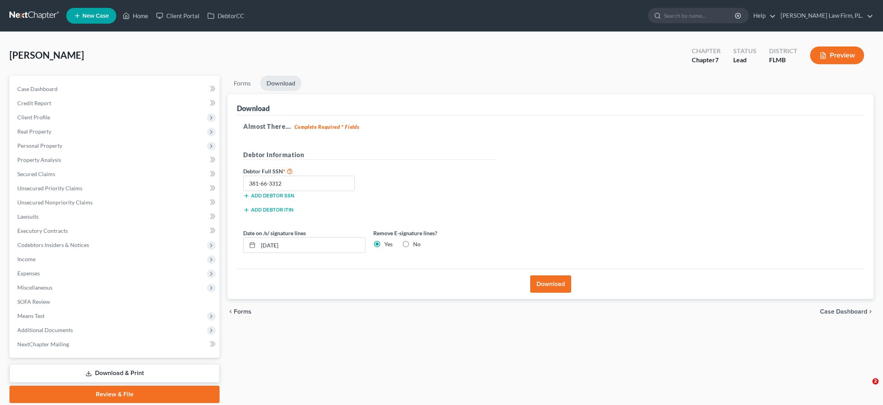  I want to click on span: Codebtors Insiders & Notices, so click(53, 245).